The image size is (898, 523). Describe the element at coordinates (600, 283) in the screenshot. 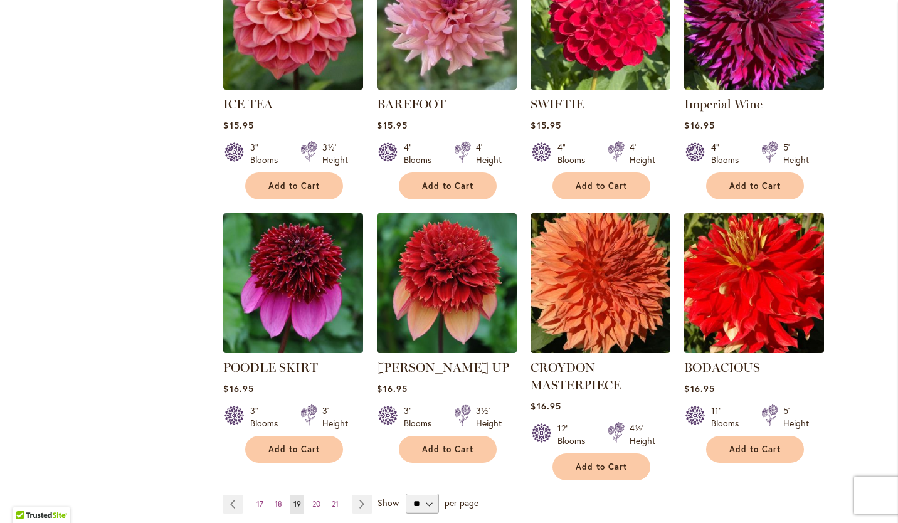

I see `img: CROYDON MASTERPIECE` at that location.